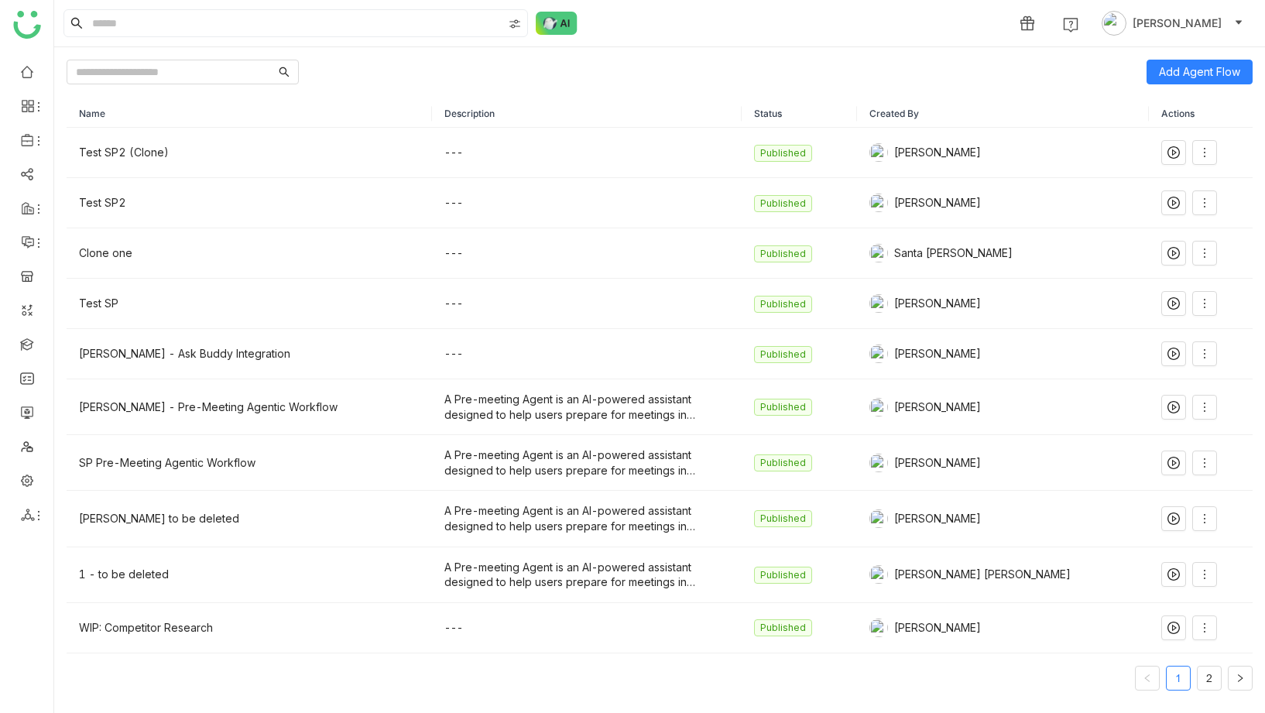 The height and width of the screenshot is (713, 1265). I want to click on li: 2, so click(1210, 678).